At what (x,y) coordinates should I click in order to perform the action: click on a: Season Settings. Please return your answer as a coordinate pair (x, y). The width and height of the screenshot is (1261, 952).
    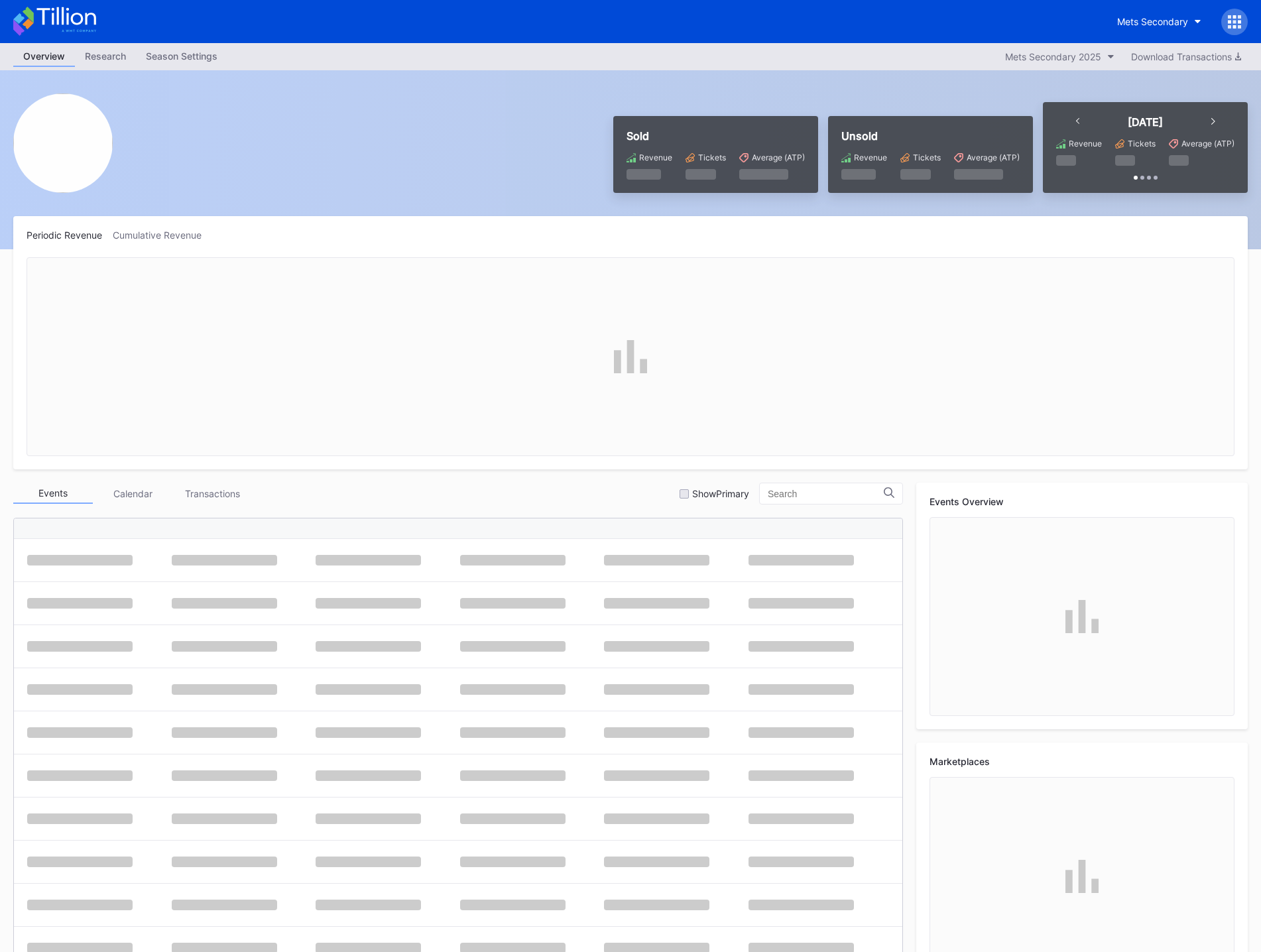
    Looking at the image, I should click on (182, 56).